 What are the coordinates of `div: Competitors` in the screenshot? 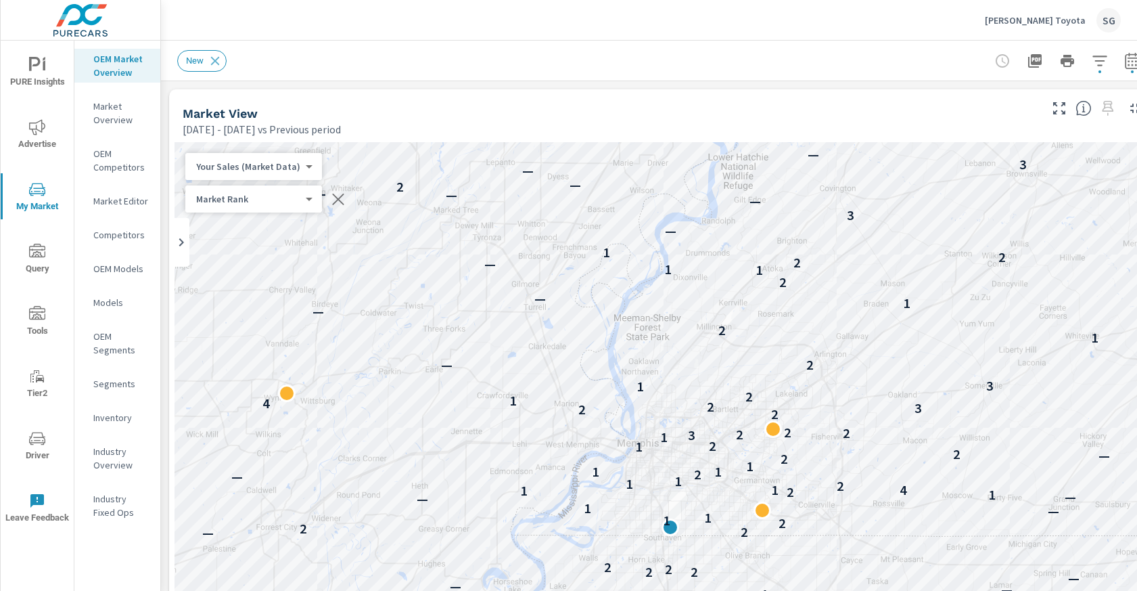 It's located at (117, 235).